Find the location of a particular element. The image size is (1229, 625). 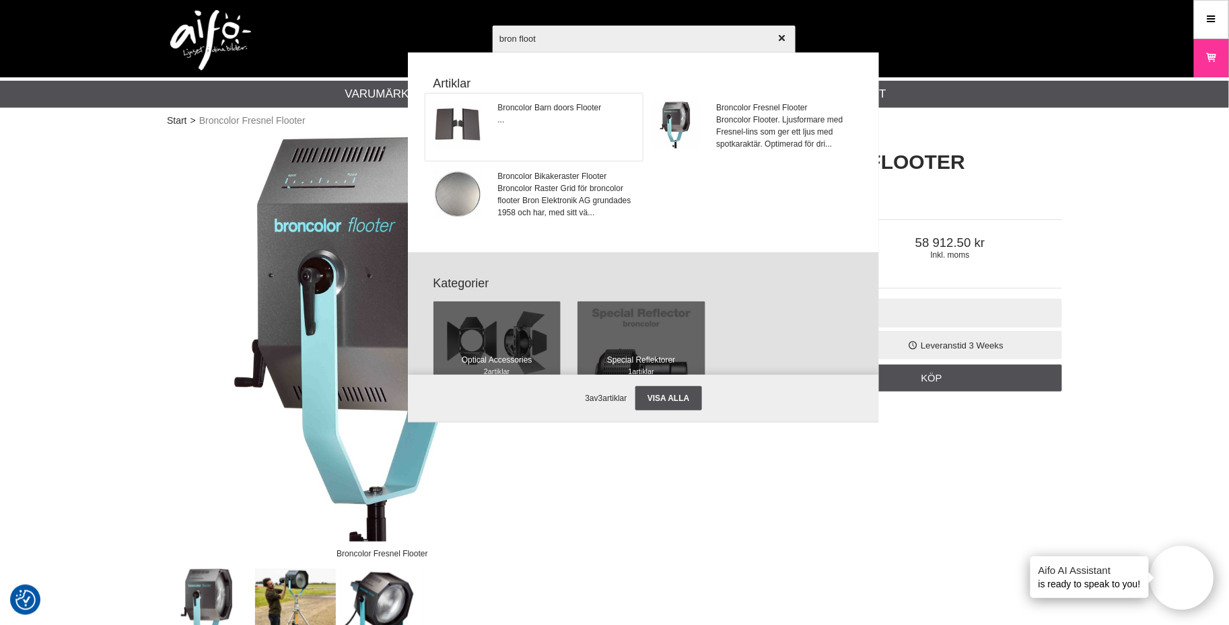

img: Revisit consent button is located at coordinates (26, 600).